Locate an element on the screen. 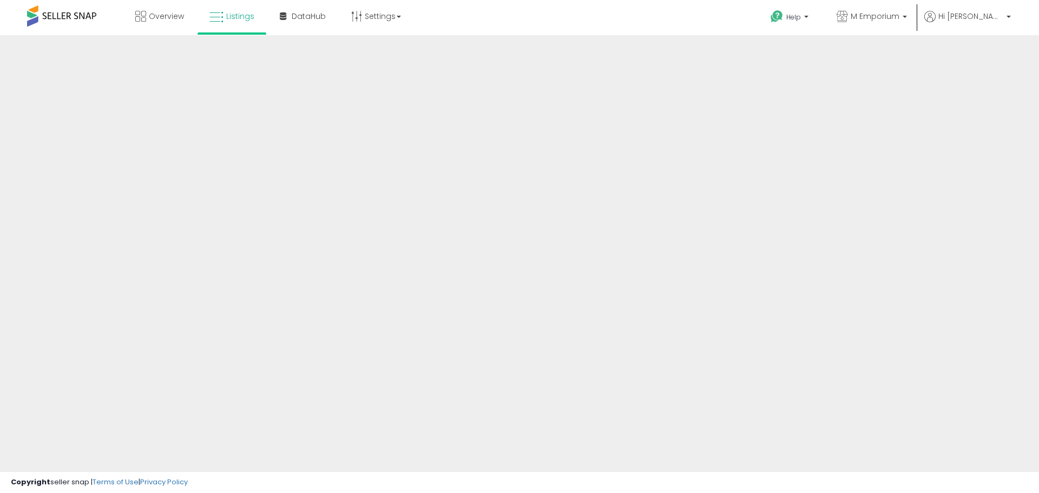 The image size is (1039, 493). div: seller snap | | is located at coordinates (99, 482).